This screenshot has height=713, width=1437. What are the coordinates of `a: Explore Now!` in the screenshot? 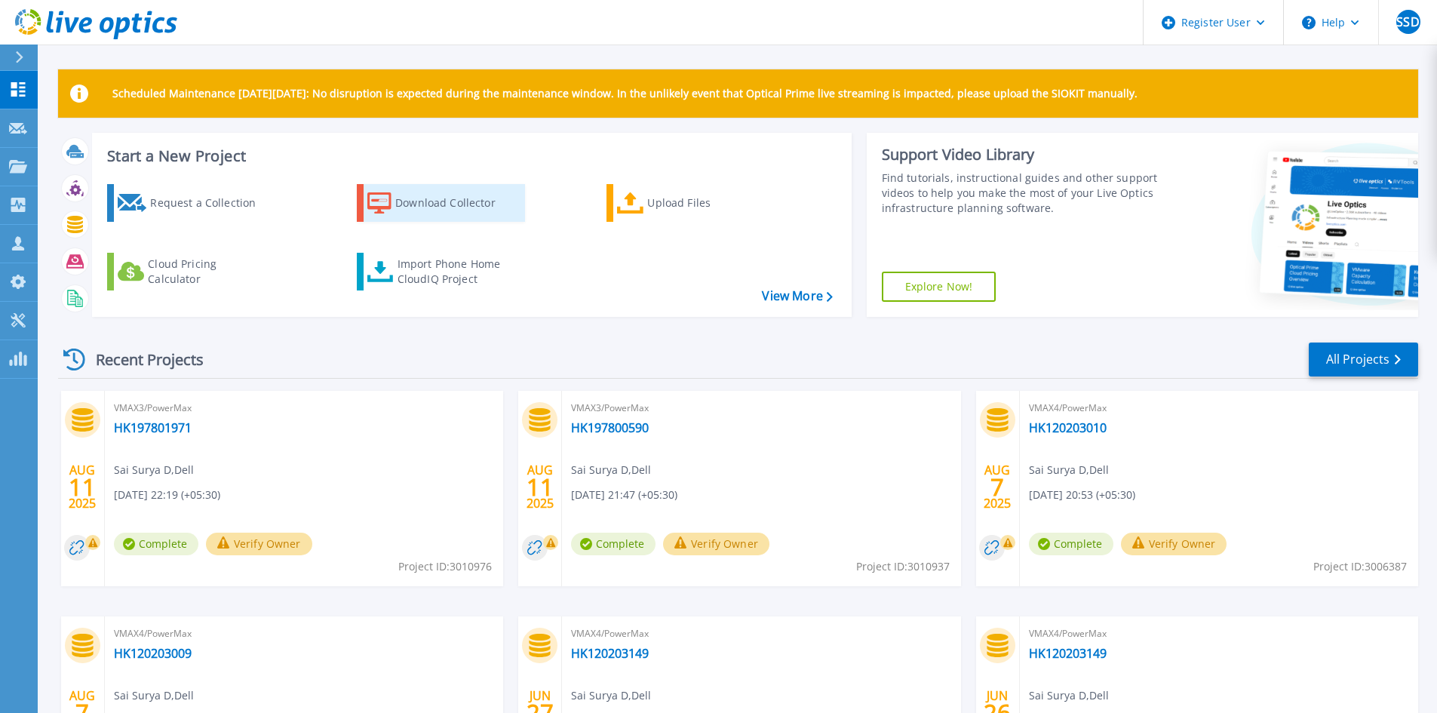 It's located at (939, 287).